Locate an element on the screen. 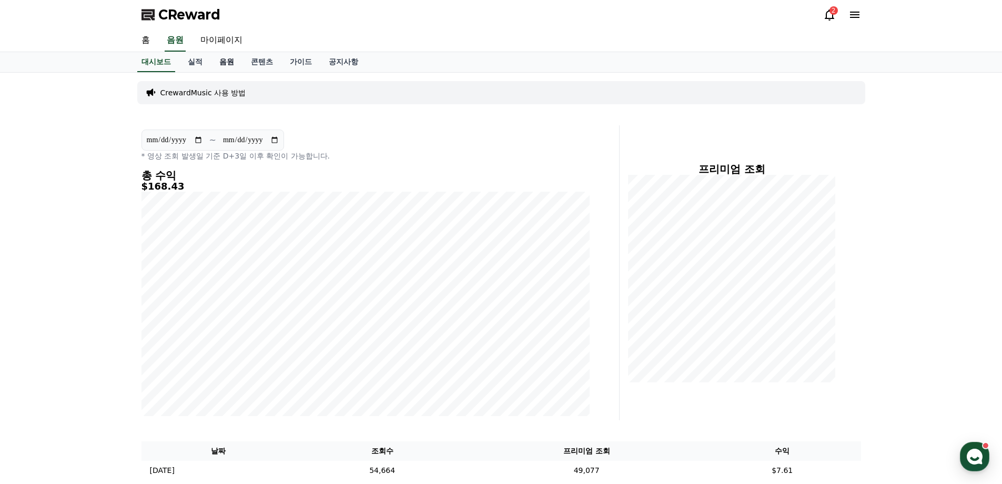 This screenshot has width=1002, height=484. span: CReward is located at coordinates (189, 15).